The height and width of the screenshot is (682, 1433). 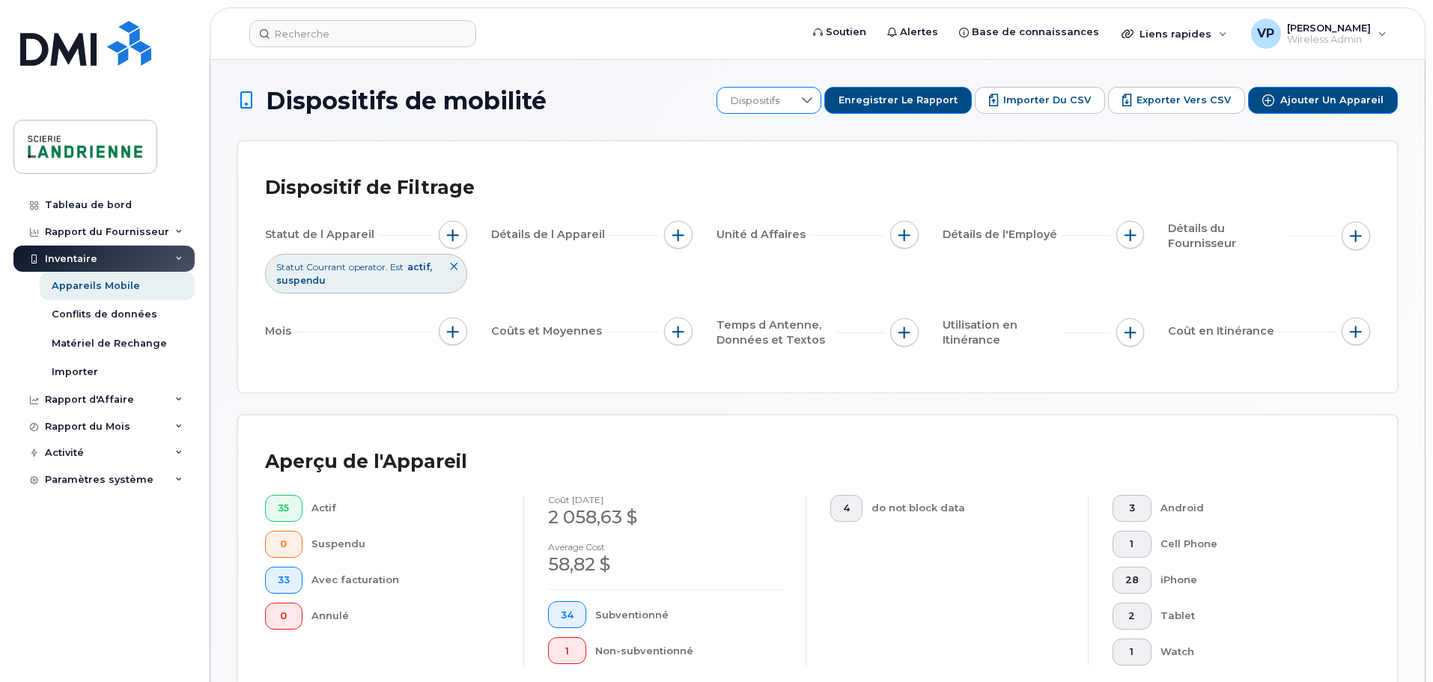 I want to click on span: Statut Courrant, so click(x=311, y=267).